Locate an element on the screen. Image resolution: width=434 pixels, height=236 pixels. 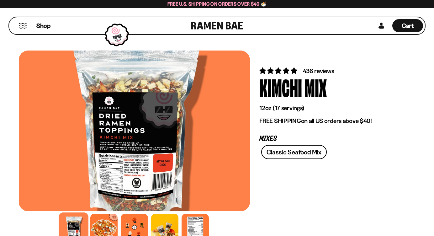
p: Mixes is located at coordinates (333, 139).